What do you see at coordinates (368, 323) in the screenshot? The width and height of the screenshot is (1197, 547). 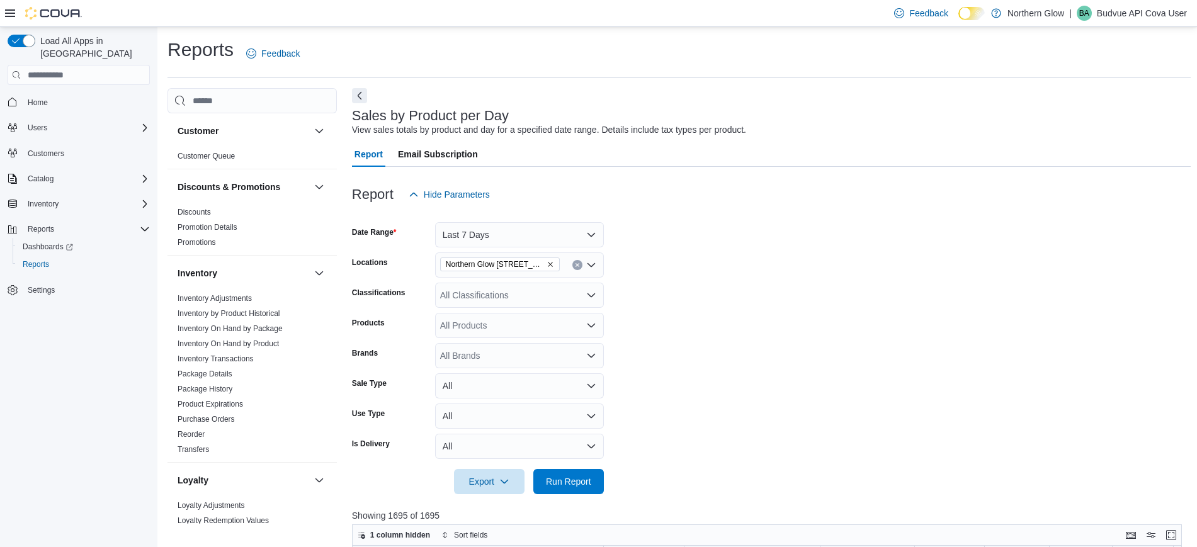 I see `label: Products` at bounding box center [368, 323].